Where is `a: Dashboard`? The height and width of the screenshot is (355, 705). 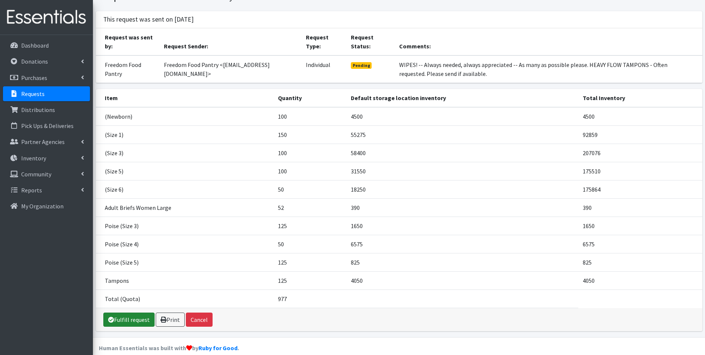
a: Dashboard is located at coordinates (46, 45).